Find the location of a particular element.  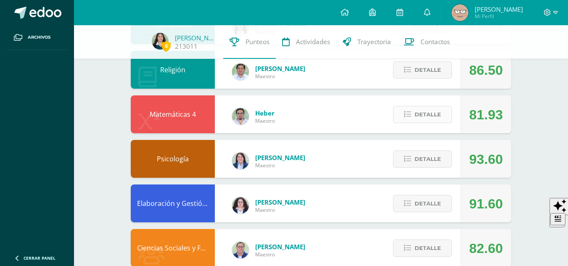

div: Religión is located at coordinates (173, 70).